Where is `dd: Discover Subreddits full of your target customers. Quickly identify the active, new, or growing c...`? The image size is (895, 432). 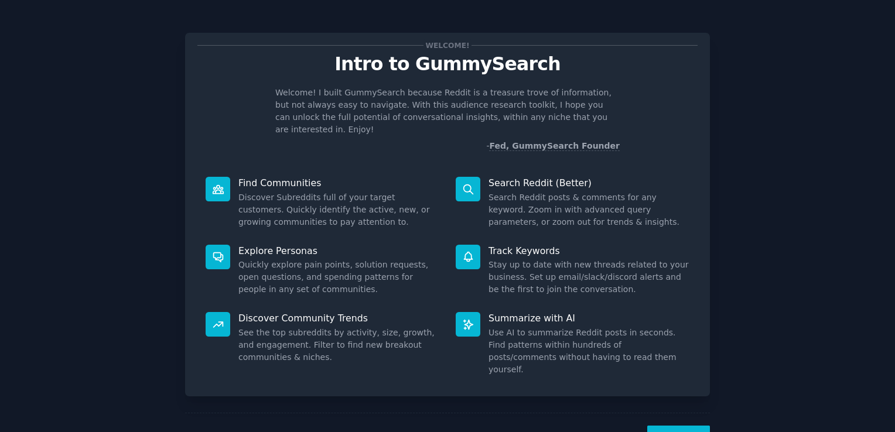
dd: Discover Subreddits full of your target customers. Quickly identify the active, new, or growing c... is located at coordinates (339, 210).